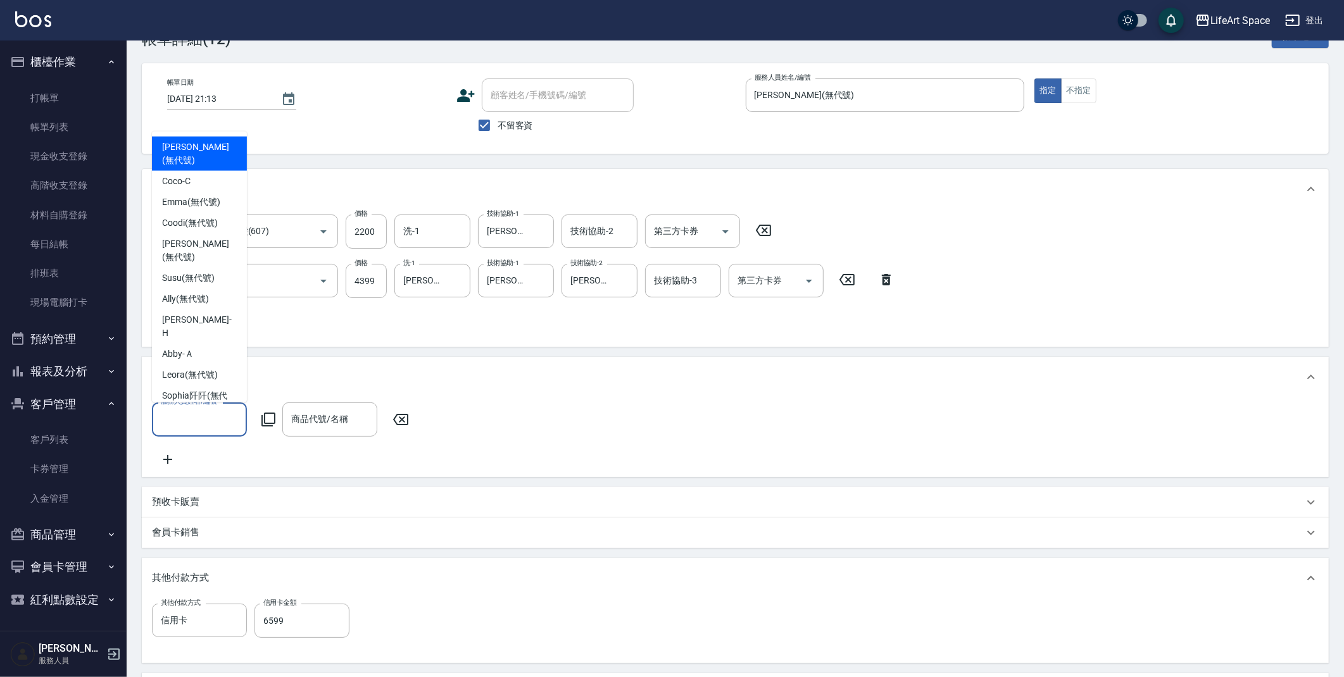 This screenshot has height=677, width=1344. Describe the element at coordinates (409, 263) in the screenshot. I see `label: 洗-1` at that location.